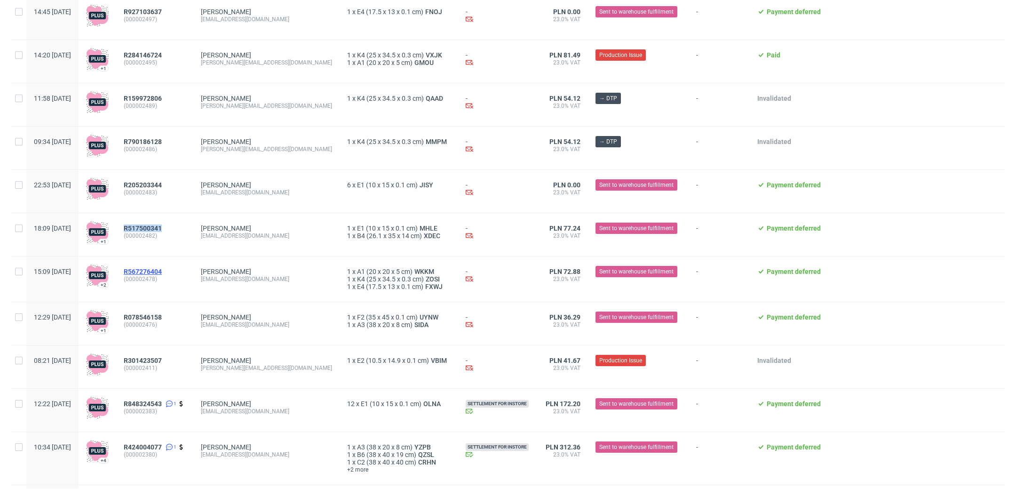 The image size is (1016, 489). Describe the element at coordinates (385, 271) in the screenshot. I see `span: A1 (20 x 20 x 5 cm)` at that location.